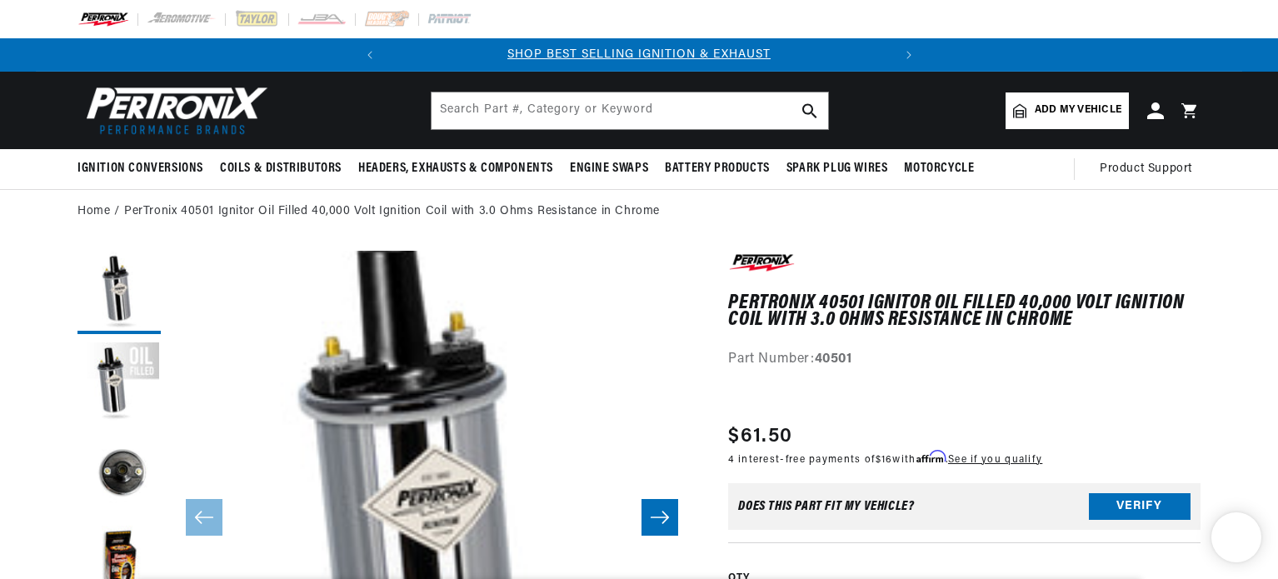  I want to click on strong: 40501, so click(833, 359).